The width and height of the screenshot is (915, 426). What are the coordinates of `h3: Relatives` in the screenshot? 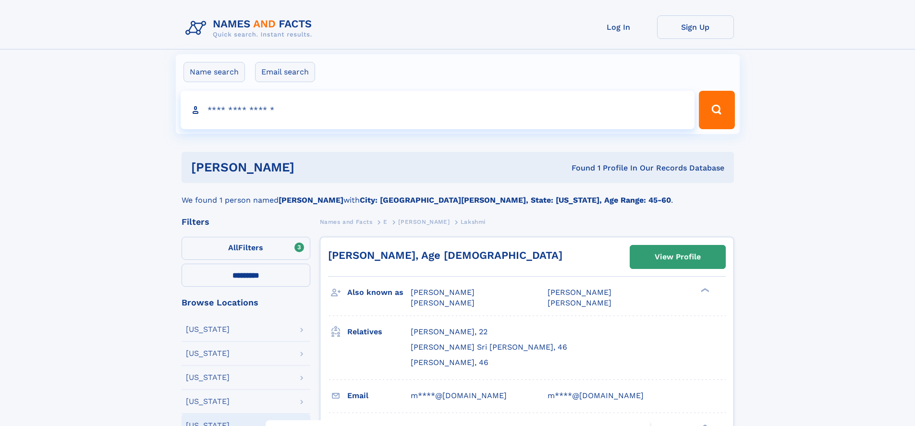 It's located at (379, 332).